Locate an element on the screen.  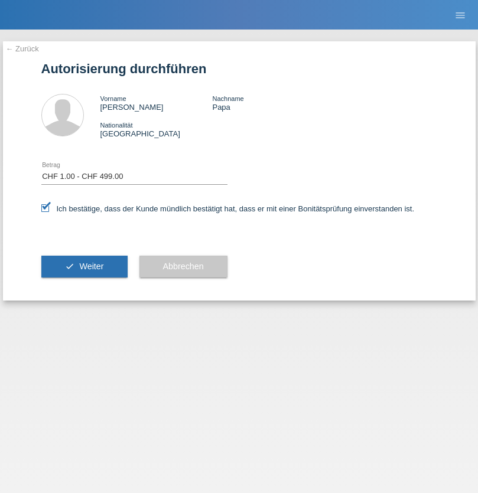
button: check Weiter is located at coordinates (85, 267).